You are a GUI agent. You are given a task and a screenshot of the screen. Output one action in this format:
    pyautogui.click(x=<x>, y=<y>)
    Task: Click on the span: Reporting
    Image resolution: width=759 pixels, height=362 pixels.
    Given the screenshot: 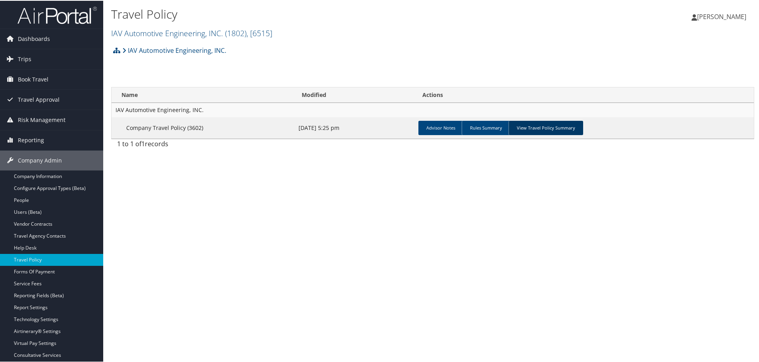 What is the action you would take?
    pyautogui.click(x=31, y=139)
    